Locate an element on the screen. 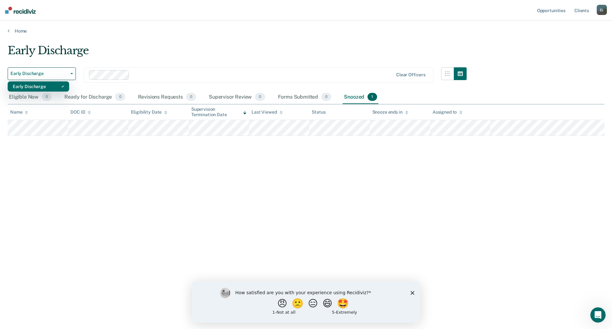  img: Recidiviz is located at coordinates (20, 10).